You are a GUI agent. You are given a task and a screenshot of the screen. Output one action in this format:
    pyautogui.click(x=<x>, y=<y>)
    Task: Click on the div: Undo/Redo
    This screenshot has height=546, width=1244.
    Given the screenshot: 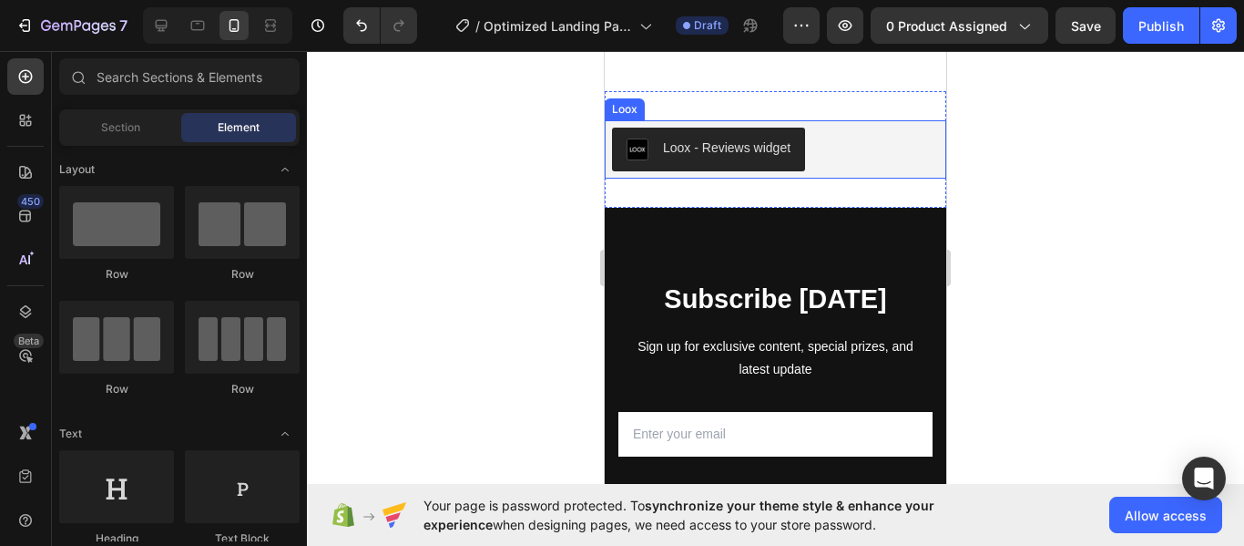 What is the action you would take?
    pyautogui.click(x=380, y=26)
    